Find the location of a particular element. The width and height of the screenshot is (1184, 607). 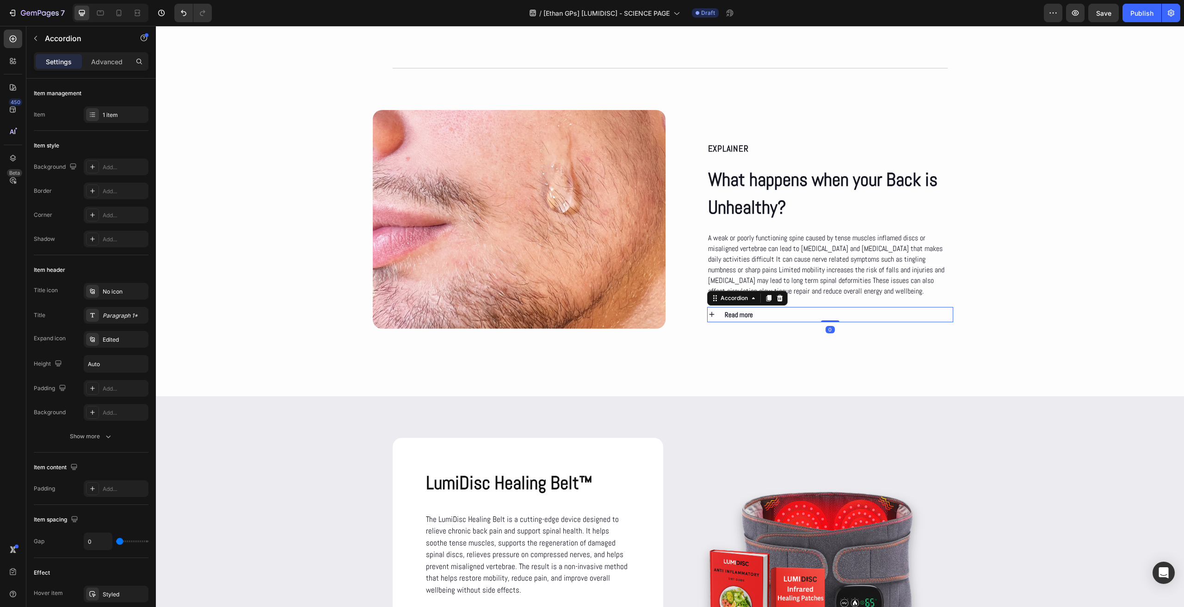

div: Corner is located at coordinates (43, 215).